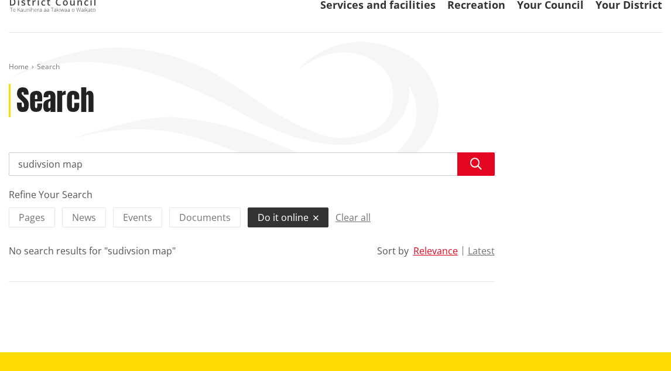  What do you see at coordinates (138, 217) in the screenshot?
I see `span: Events` at bounding box center [138, 217].